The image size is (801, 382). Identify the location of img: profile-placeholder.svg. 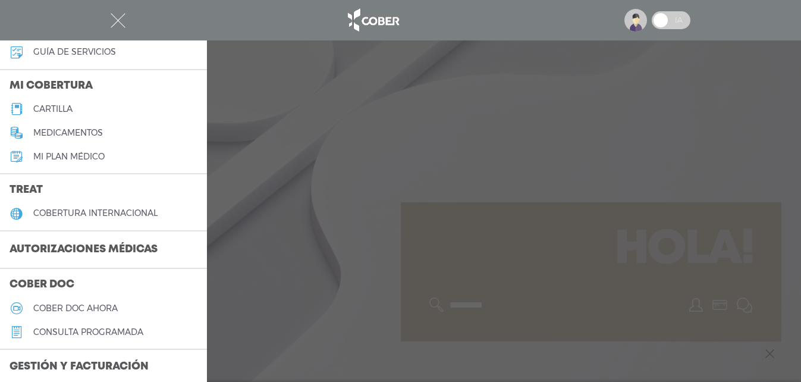
(636, 20).